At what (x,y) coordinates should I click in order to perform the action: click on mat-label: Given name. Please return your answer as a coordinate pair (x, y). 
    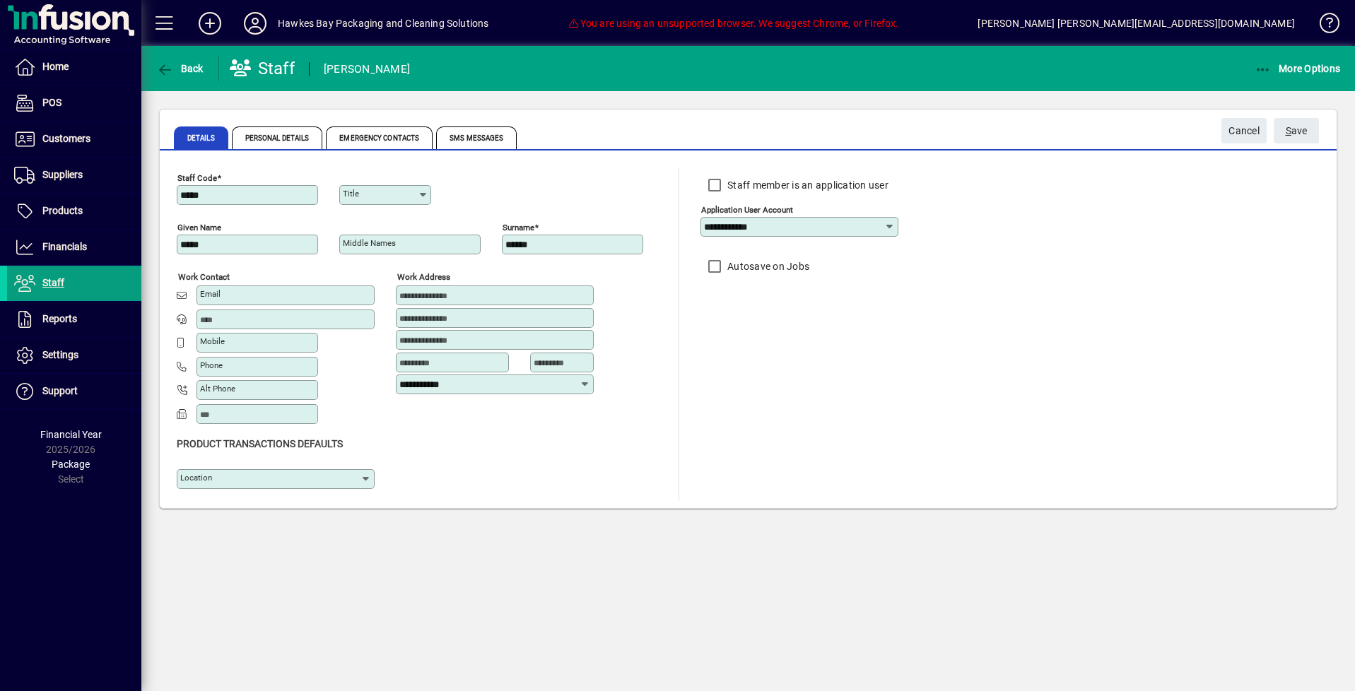
    Looking at the image, I should click on (199, 228).